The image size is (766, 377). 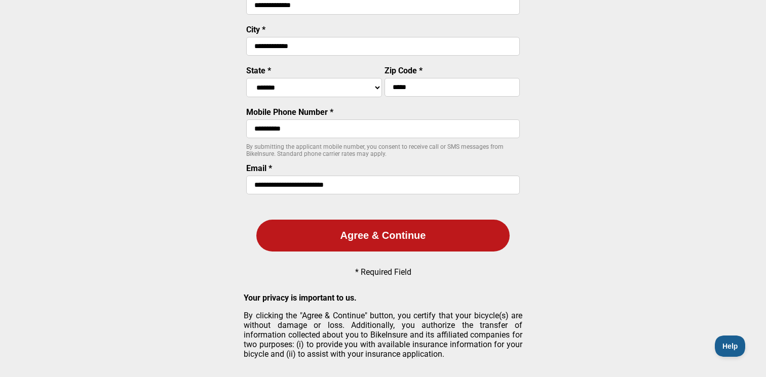 What do you see at coordinates (258, 70) in the screenshot?
I see `label: State *` at bounding box center [258, 70].